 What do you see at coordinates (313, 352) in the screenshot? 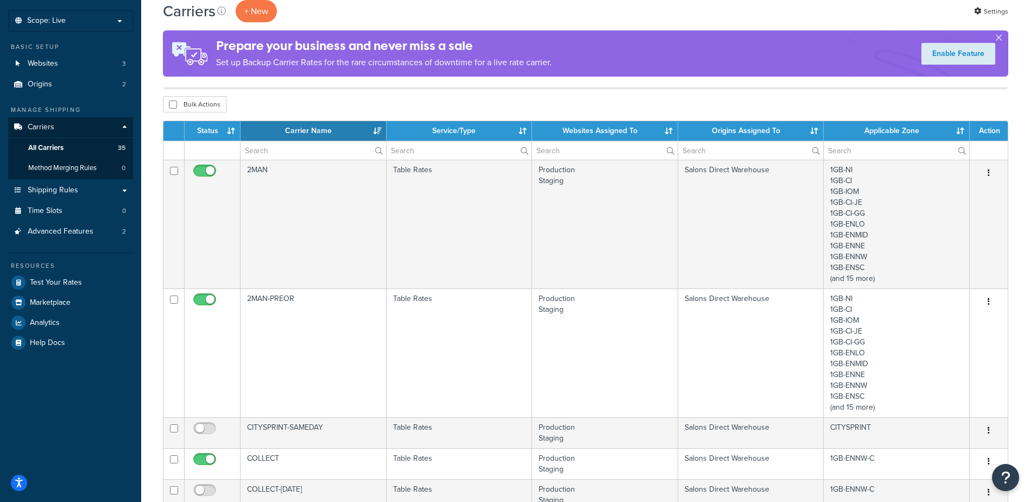
I see `td: 2MAN-PREOR` at bounding box center [313, 352].